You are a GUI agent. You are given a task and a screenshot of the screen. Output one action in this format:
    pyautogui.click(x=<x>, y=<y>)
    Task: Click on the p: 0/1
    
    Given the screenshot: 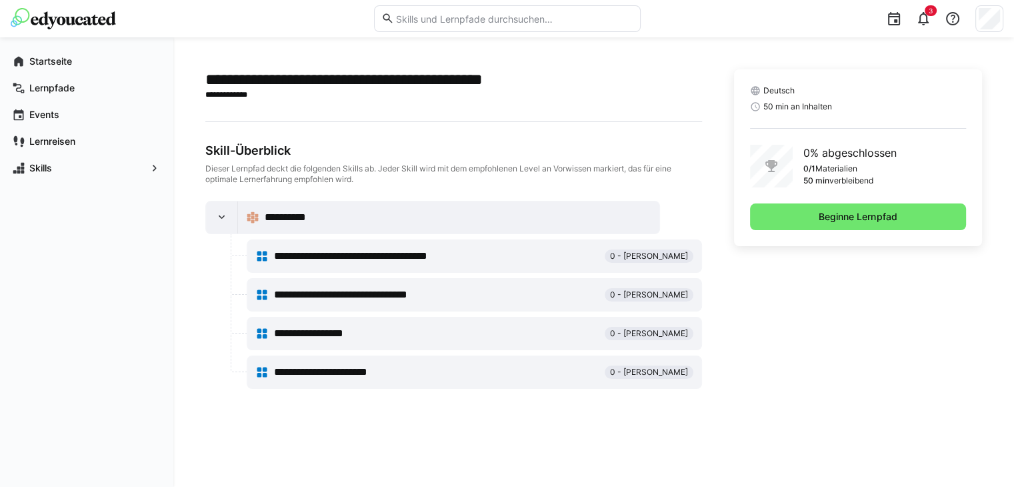 What is the action you would take?
    pyautogui.click(x=809, y=169)
    